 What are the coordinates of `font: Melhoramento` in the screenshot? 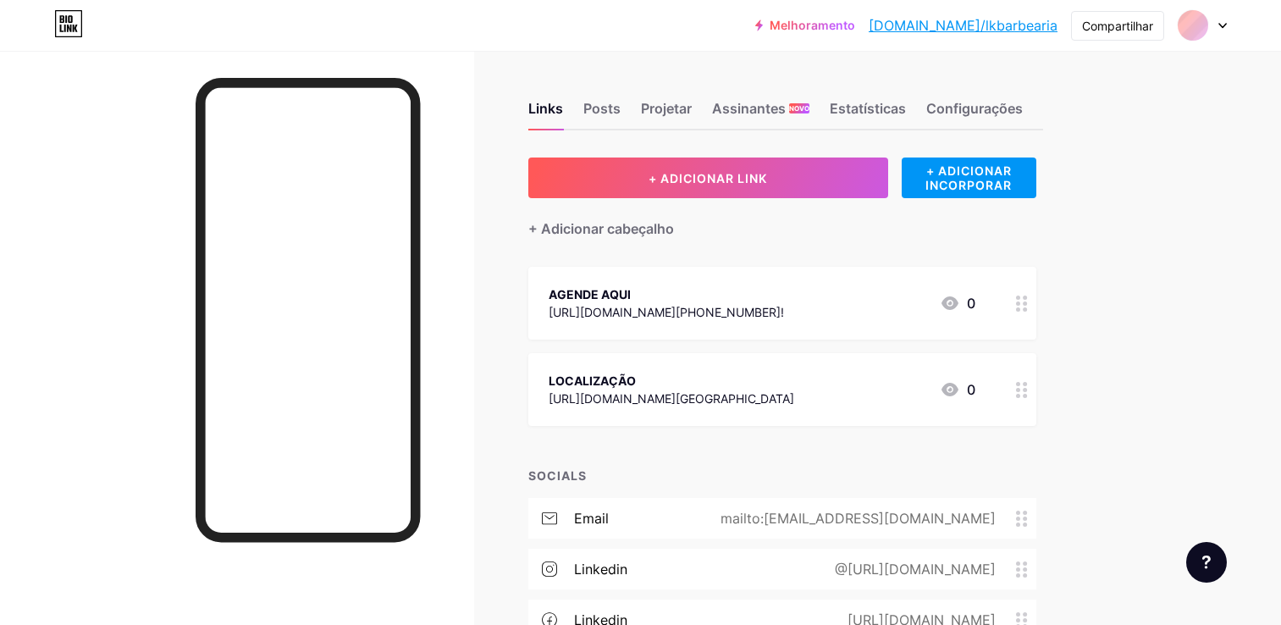 It's located at (812, 25).